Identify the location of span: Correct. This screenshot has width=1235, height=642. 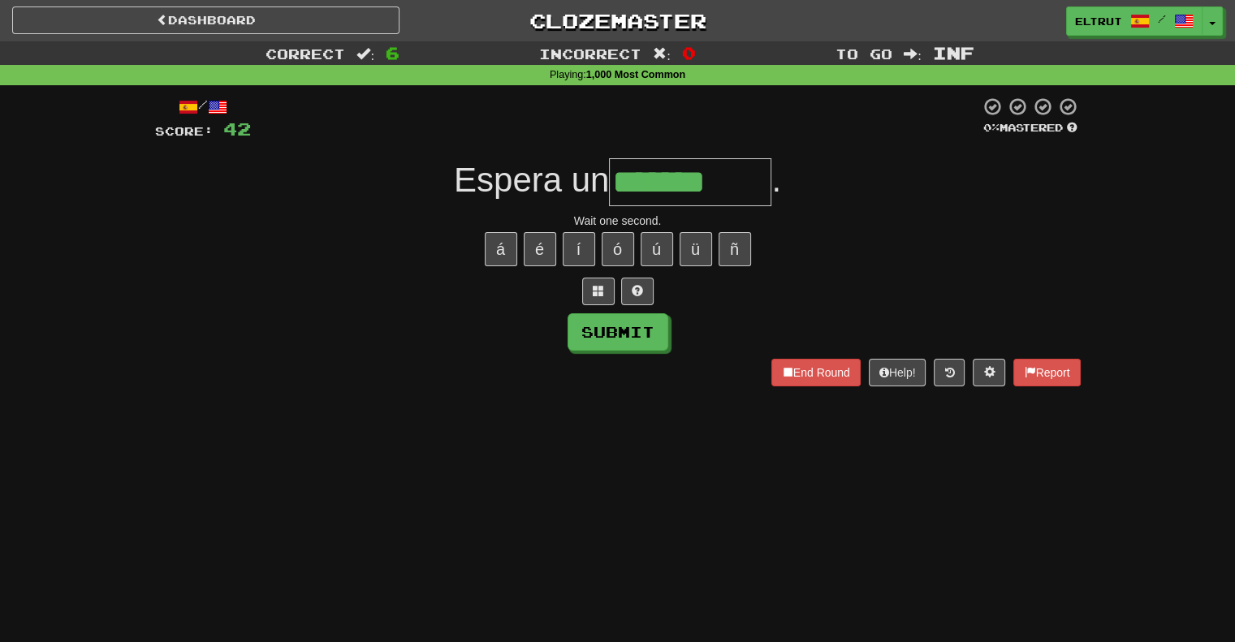
(305, 54).